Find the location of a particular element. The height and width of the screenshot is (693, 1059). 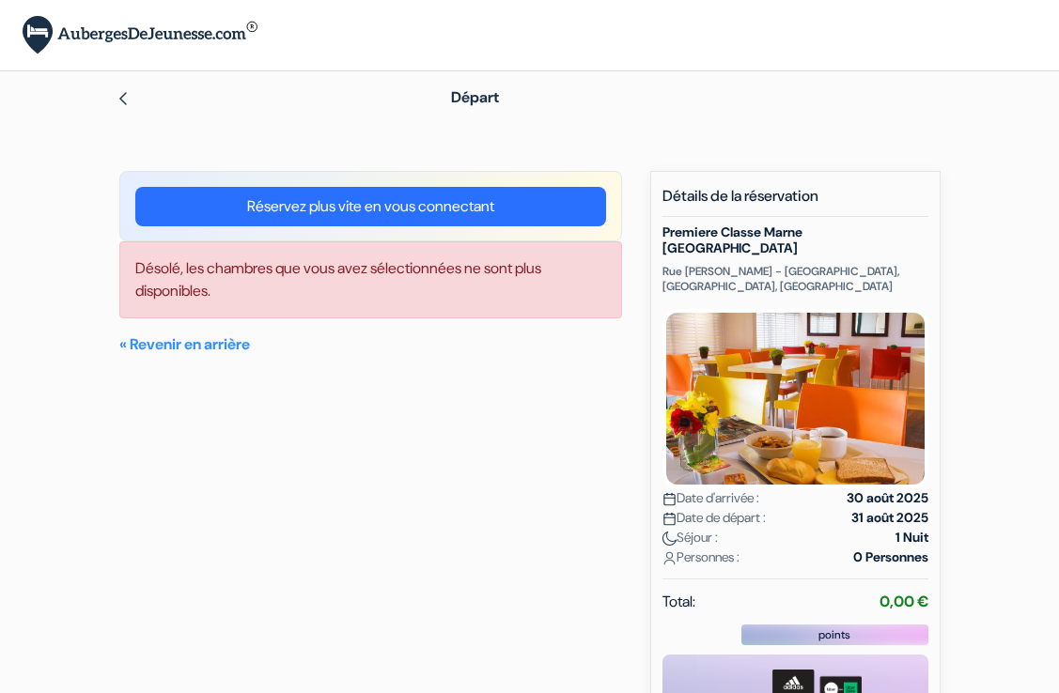

span: Personnes : is located at coordinates (701, 557).